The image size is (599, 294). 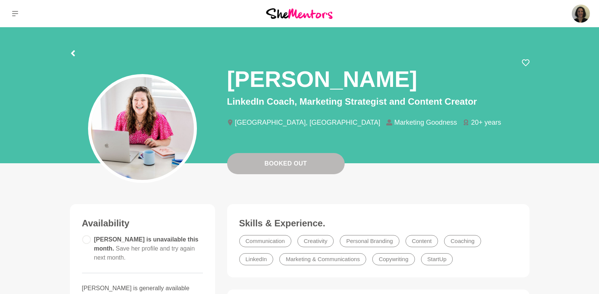 What do you see at coordinates (424, 122) in the screenshot?
I see `li: Marketing Goodness` at bounding box center [424, 122].